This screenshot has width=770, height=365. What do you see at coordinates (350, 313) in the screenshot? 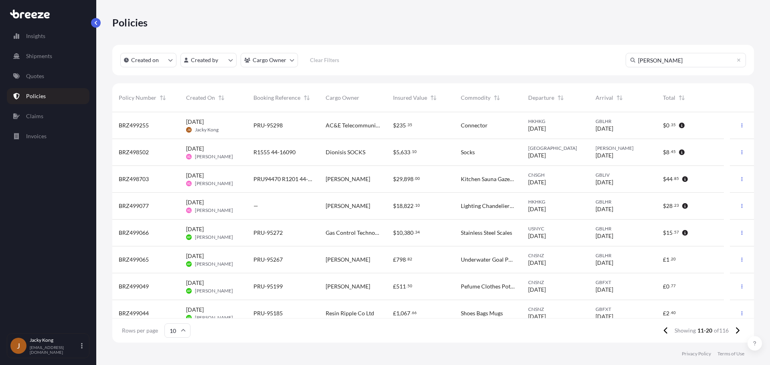
I see `span: Resin Ripple Co Ltd` at bounding box center [350, 313].